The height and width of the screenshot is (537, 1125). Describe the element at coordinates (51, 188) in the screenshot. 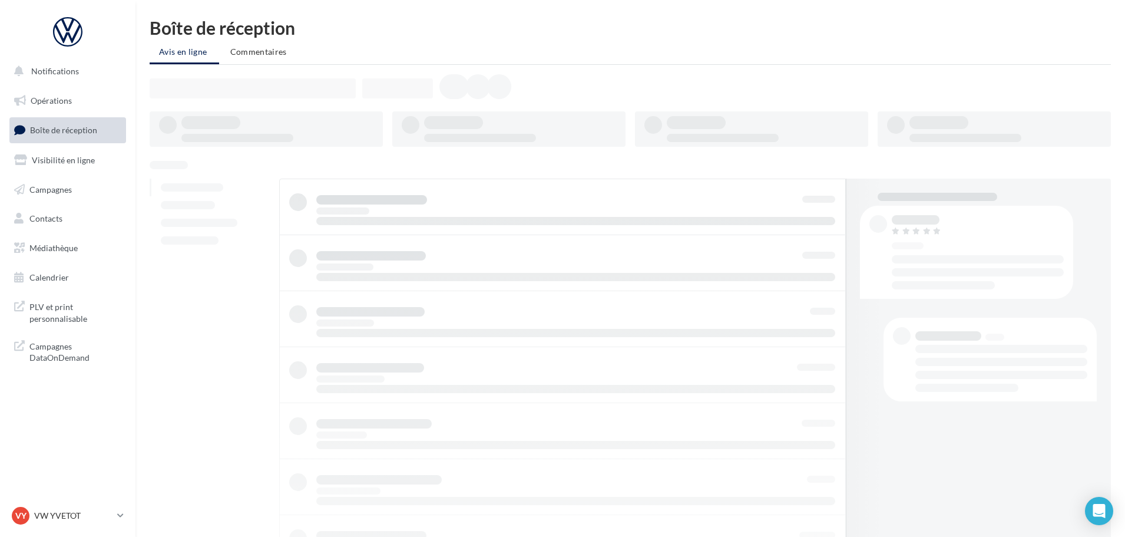

I see `span: Campagnes` at that location.